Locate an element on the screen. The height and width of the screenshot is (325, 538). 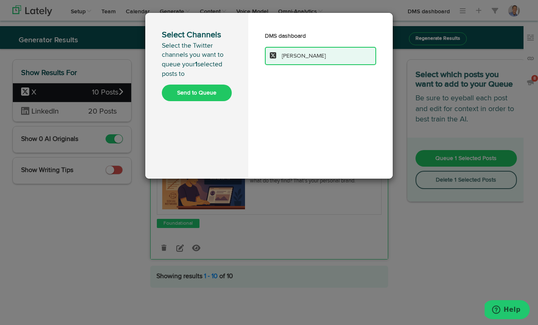
h3: DMS dashboard is located at coordinates (321, 36).